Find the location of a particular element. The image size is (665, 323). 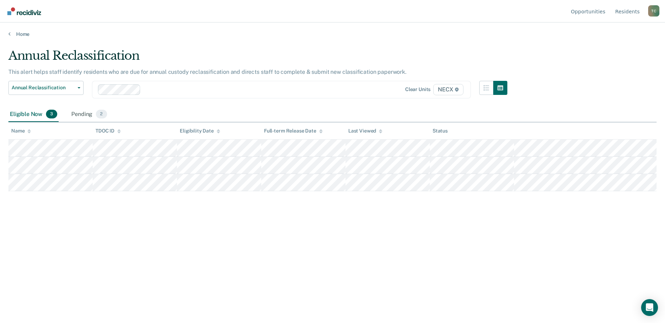

a: Home is located at coordinates (333, 34).